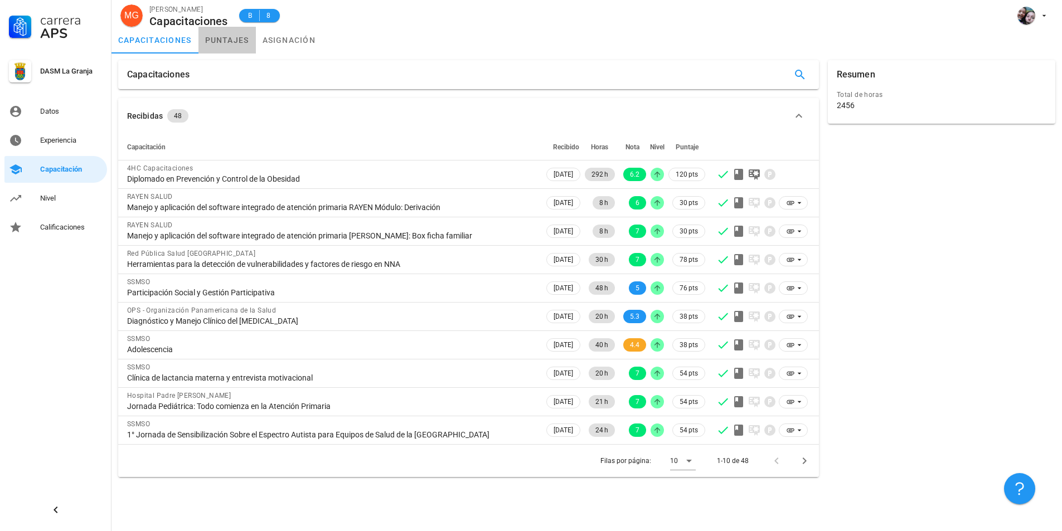 The width and height of the screenshot is (1062, 531). What do you see at coordinates (674, 461) in the screenshot?
I see `div: 10` at bounding box center [674, 461].